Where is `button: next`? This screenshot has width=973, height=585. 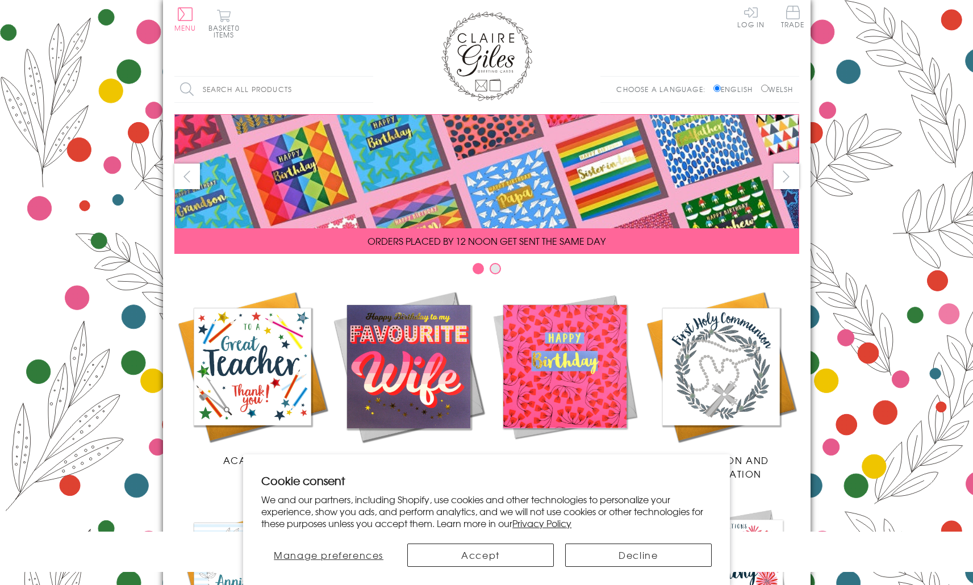
button: next is located at coordinates (786, 176).